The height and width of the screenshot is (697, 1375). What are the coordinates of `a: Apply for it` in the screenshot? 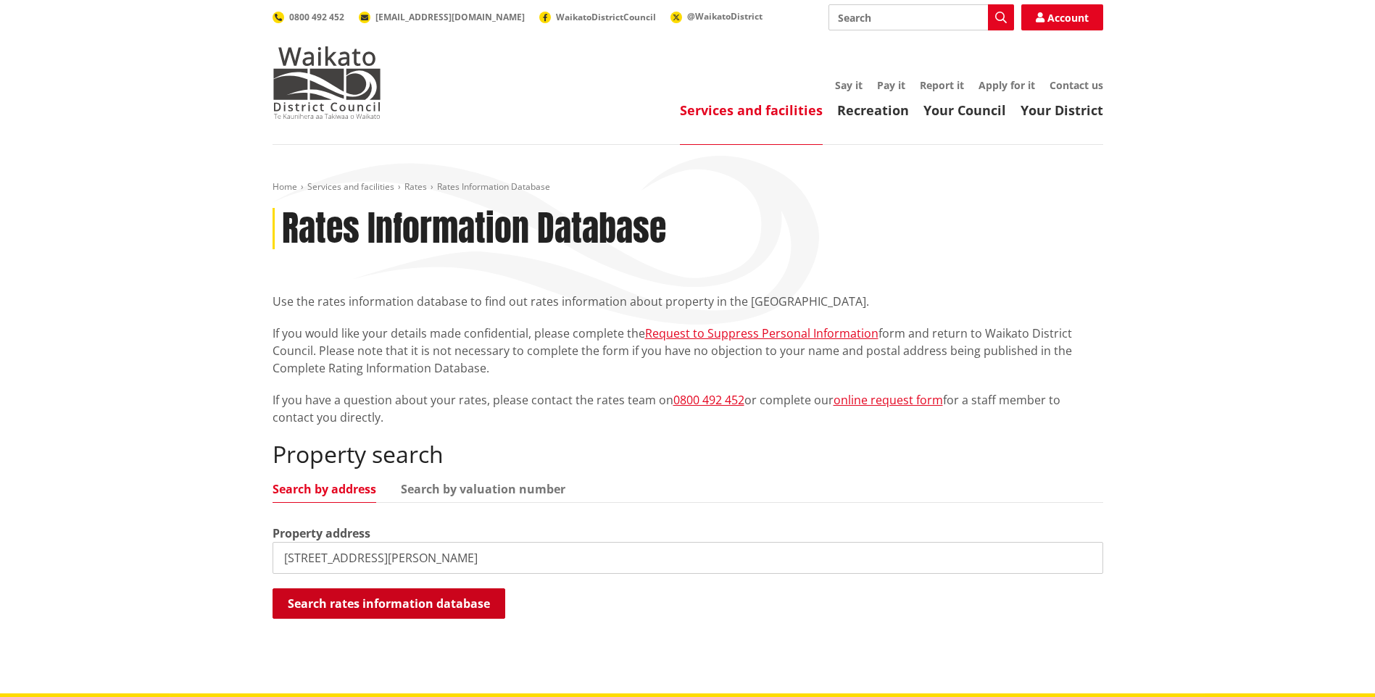 It's located at (1006, 85).